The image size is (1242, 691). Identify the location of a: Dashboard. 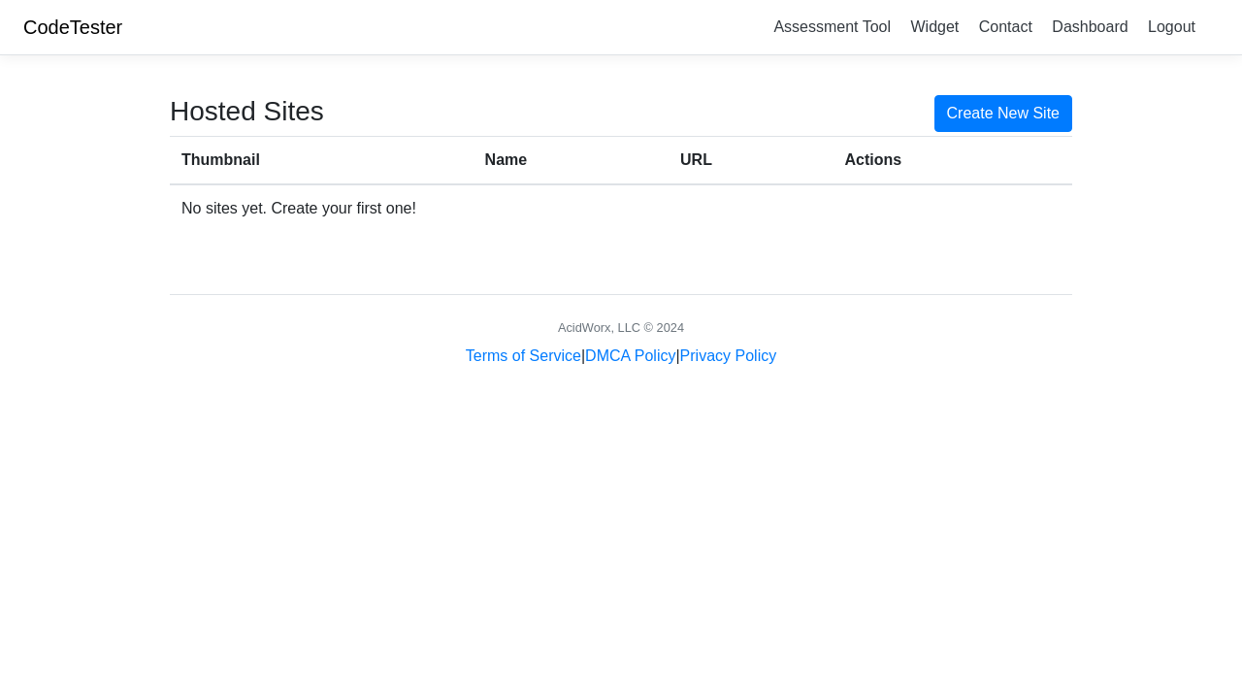
(1090, 26).